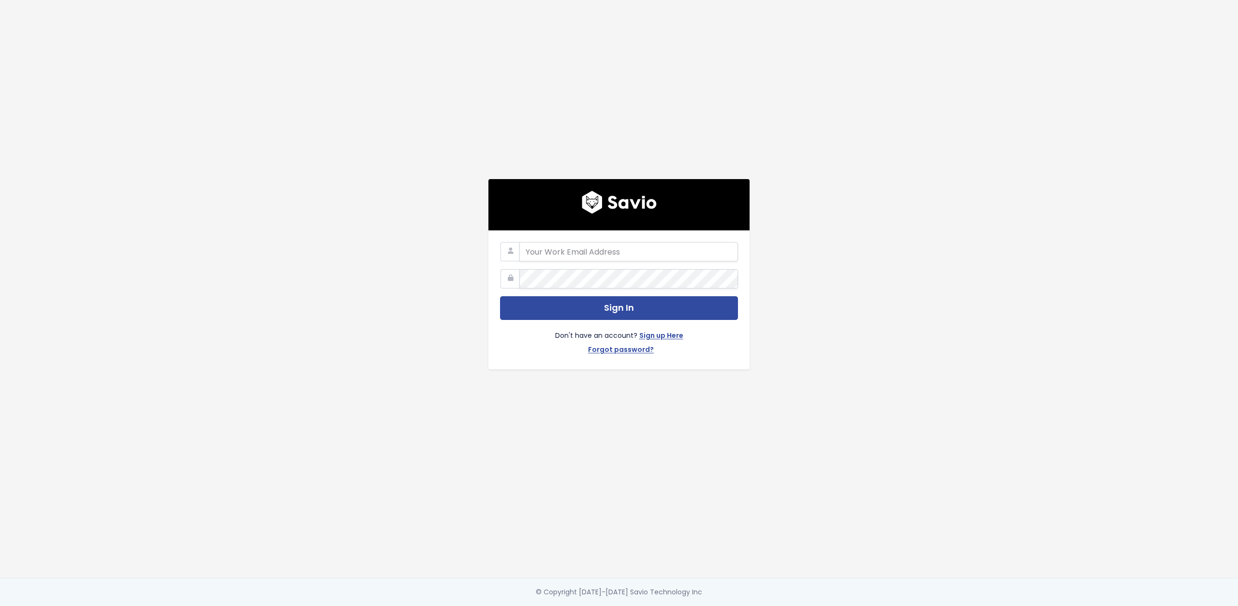 This screenshot has height=606, width=1238. Describe the element at coordinates (621, 350) in the screenshot. I see `a: Forgot password?` at that location.